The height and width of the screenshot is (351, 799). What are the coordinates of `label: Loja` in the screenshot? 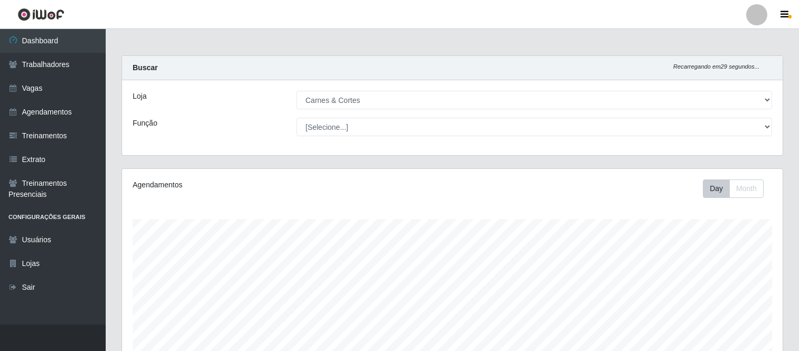 It's located at (140, 96).